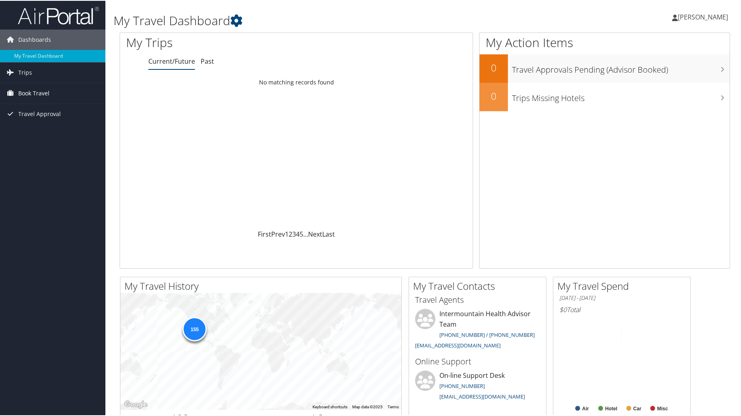 This screenshot has width=741, height=416. Describe the element at coordinates (278, 233) in the screenshot. I see `a: Prev` at that location.